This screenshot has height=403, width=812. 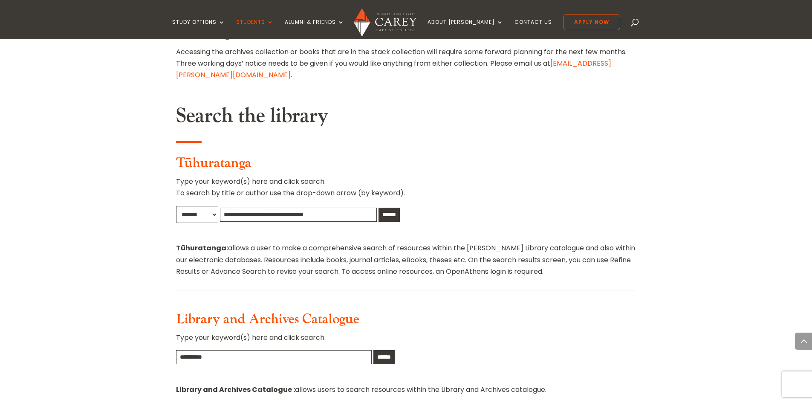 What do you see at coordinates (235, 389) in the screenshot?
I see `strong: Library and Archives Catalogue :` at bounding box center [235, 389].